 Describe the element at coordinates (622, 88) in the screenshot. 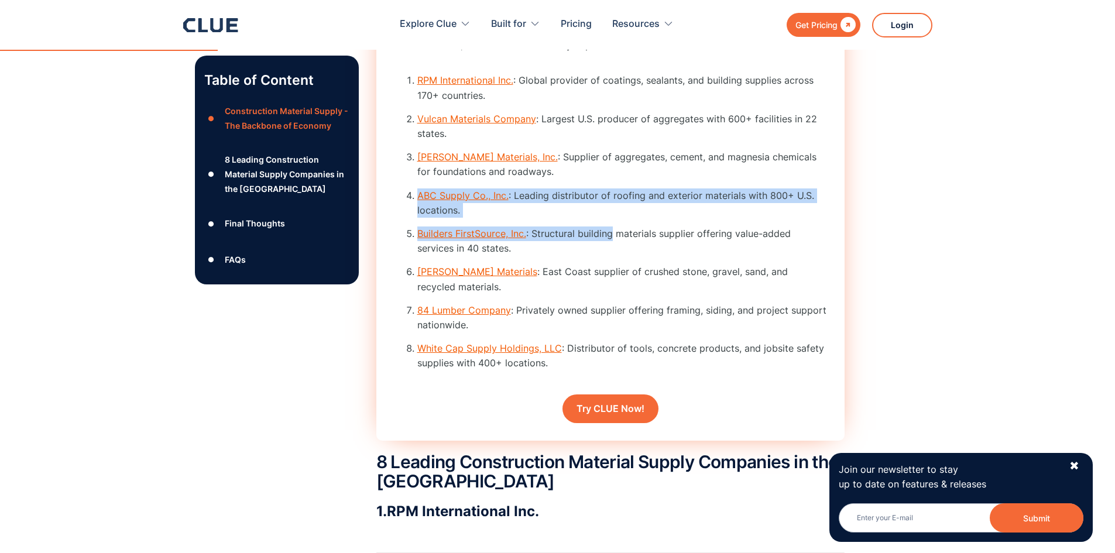

I see `li: : Global provider of coatings, sealants, and building supplies across 170+ countries.` at that location.